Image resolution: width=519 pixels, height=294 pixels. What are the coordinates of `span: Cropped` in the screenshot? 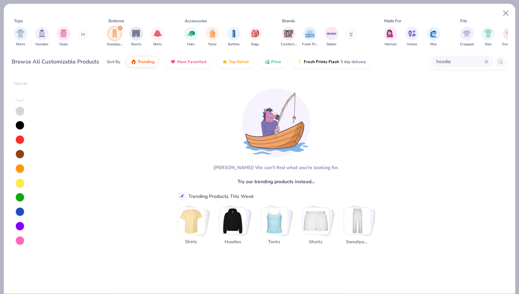 It's located at (467, 44).